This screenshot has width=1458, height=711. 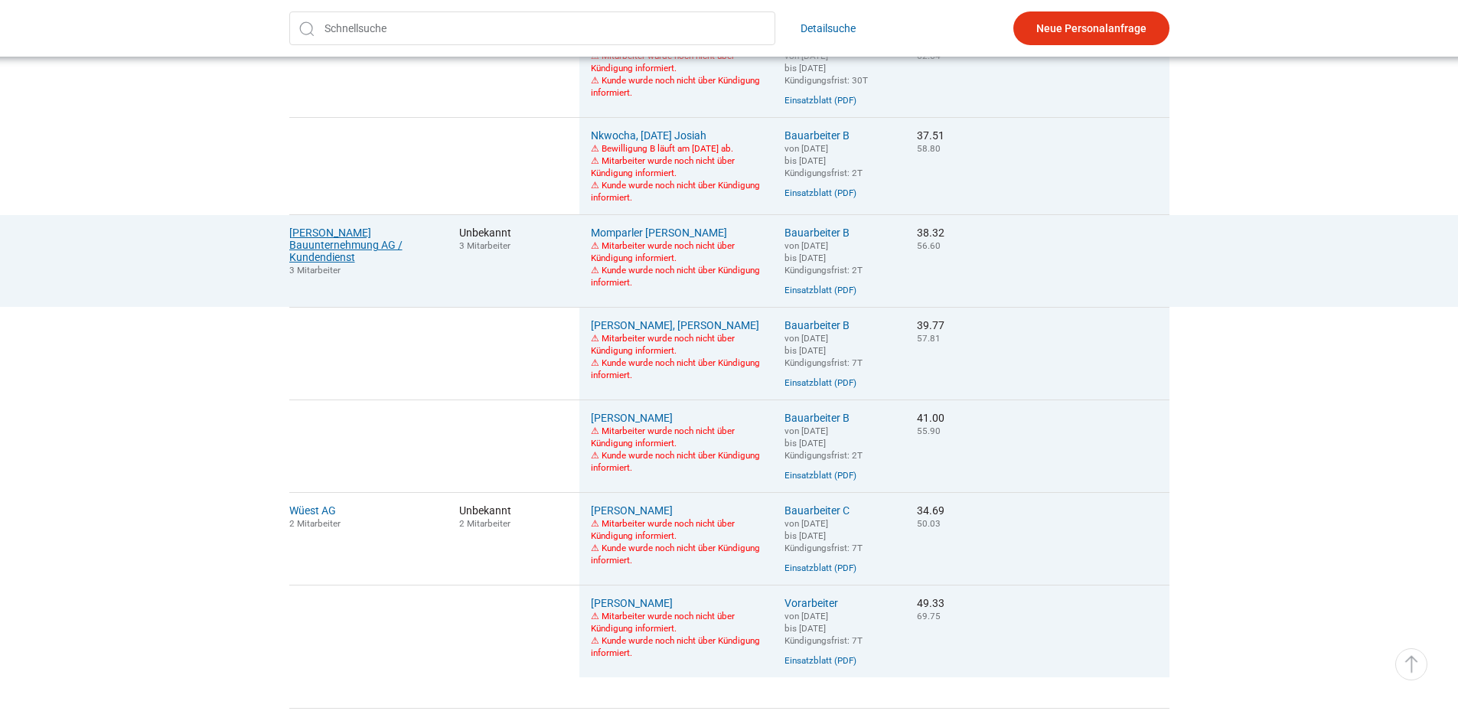 What do you see at coordinates (931, 511) in the screenshot?
I see `nobr: 34.69` at bounding box center [931, 511].